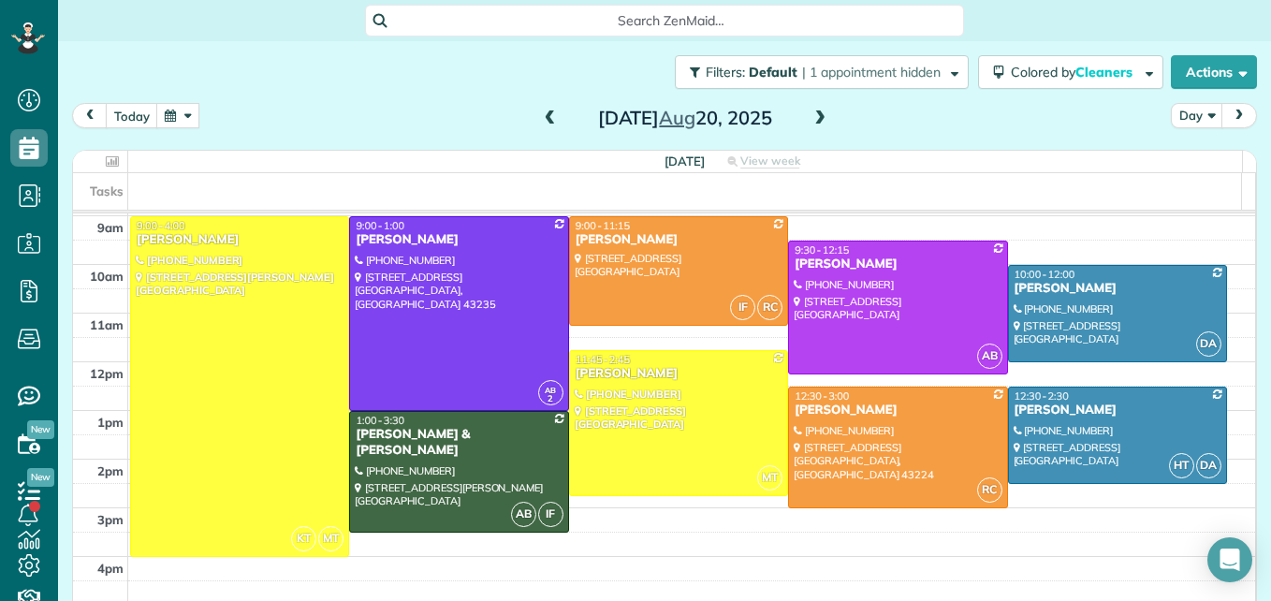 The width and height of the screenshot is (1271, 601). Describe the element at coordinates (1230, 560) in the screenshot. I see `div: Open Intercom Messenger` at that location.